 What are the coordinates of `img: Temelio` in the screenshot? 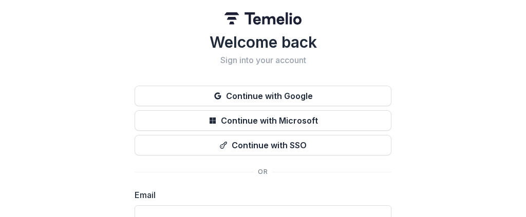 It's located at (263, 19).